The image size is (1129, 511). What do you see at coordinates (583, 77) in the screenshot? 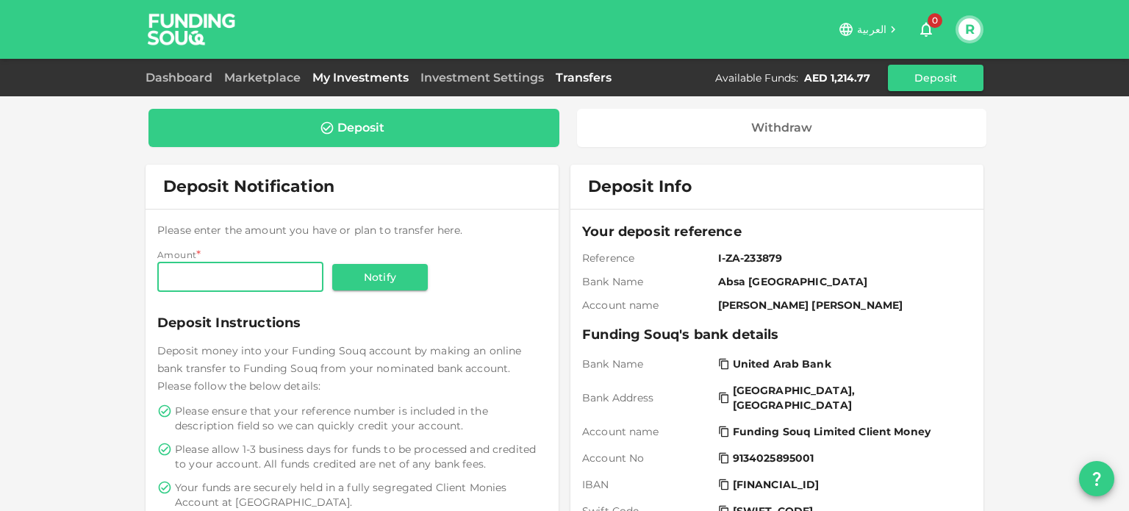
I see `a: Transfers` at bounding box center [583, 77].